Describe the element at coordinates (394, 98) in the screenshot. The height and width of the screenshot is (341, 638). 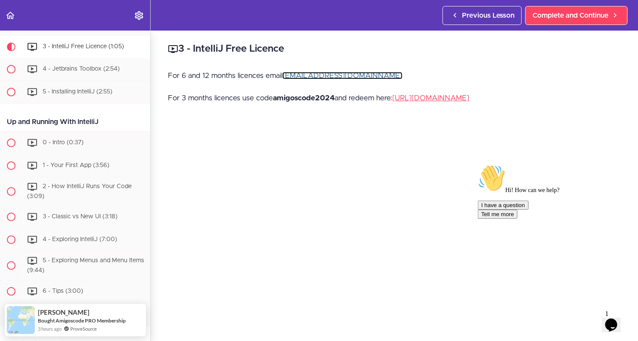
I see `p: For 3 months licences use code and redeem here:` at that location.